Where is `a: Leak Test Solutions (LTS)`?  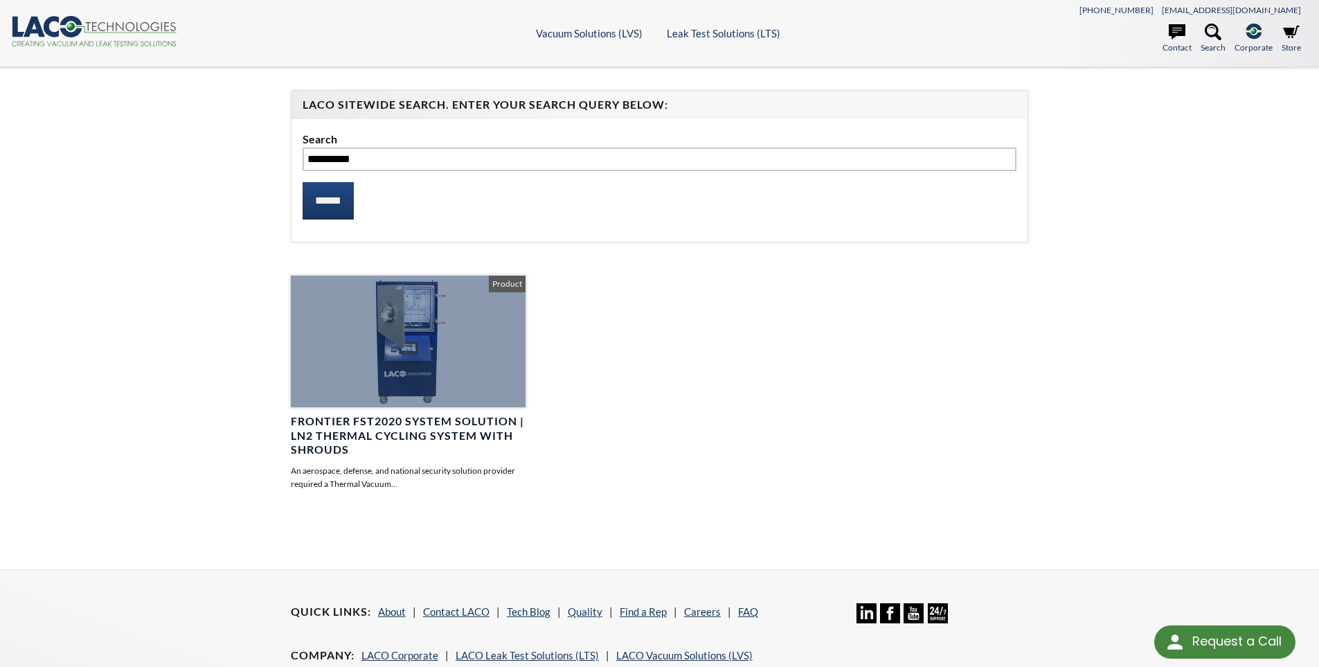 a: Leak Test Solutions (LTS) is located at coordinates (723, 33).